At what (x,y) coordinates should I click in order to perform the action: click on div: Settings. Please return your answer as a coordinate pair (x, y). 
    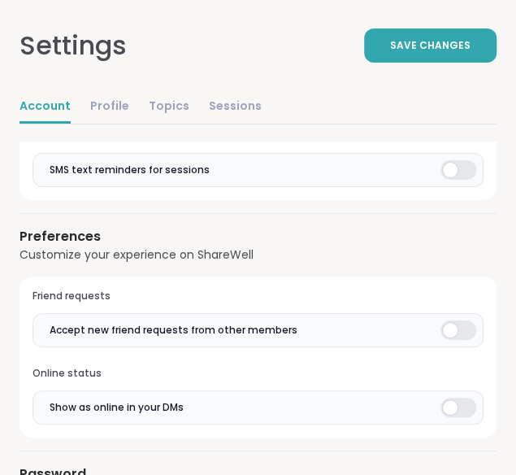
    Looking at the image, I should click on (73, 46).